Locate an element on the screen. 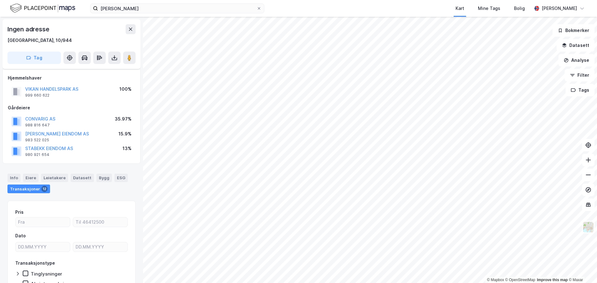  div: Transaksjonstype is located at coordinates (35, 264).